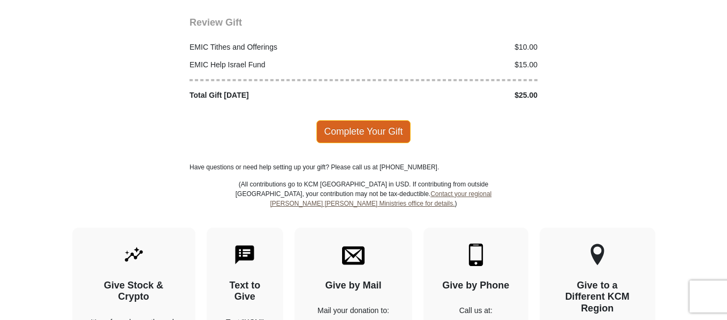 The height and width of the screenshot is (320, 727). What do you see at coordinates (274, 47) in the screenshot?
I see `div: EMIC Tithes and Offerings` at bounding box center [274, 47].